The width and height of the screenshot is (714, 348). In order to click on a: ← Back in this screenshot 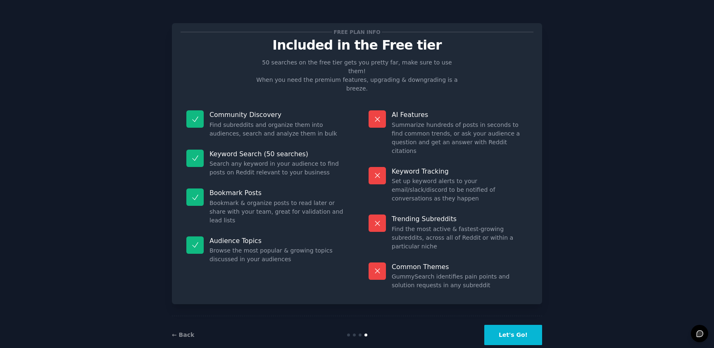, I will do `click(183, 335)`.